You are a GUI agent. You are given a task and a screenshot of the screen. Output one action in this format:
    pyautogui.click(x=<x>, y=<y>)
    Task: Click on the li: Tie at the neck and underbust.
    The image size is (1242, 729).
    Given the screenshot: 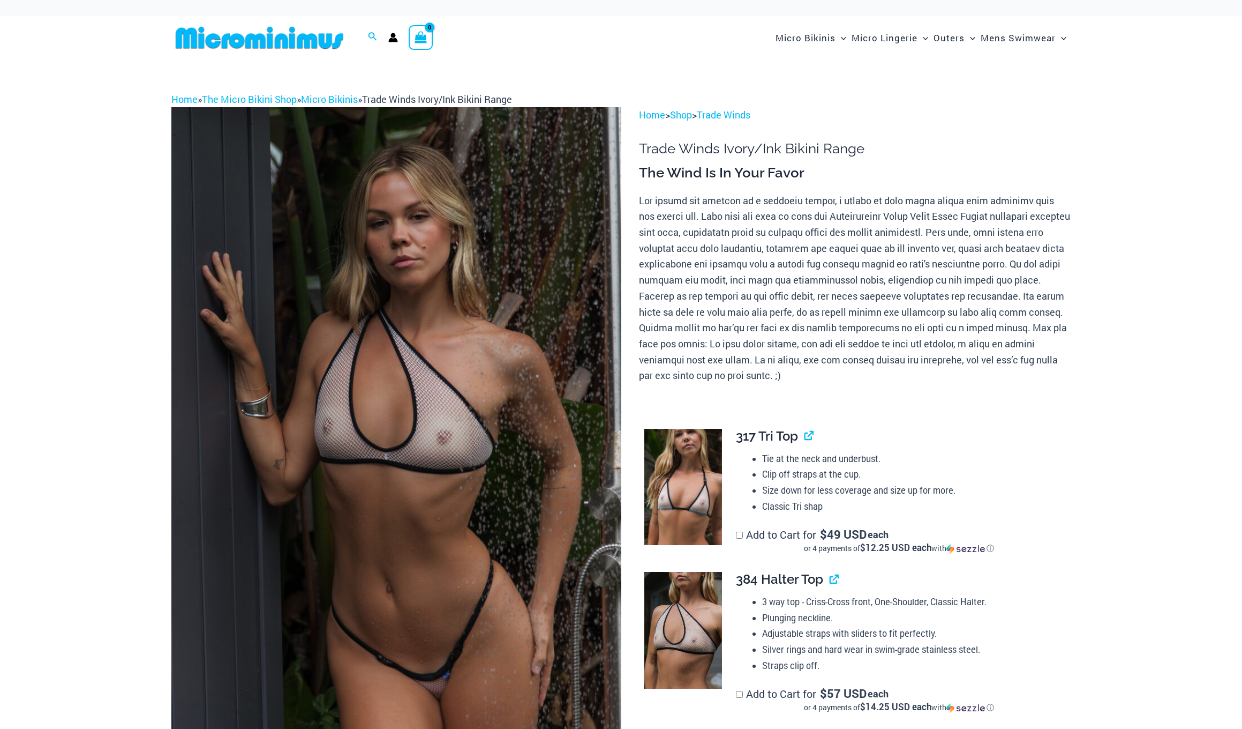 What is the action you would take?
    pyautogui.click(x=912, y=459)
    